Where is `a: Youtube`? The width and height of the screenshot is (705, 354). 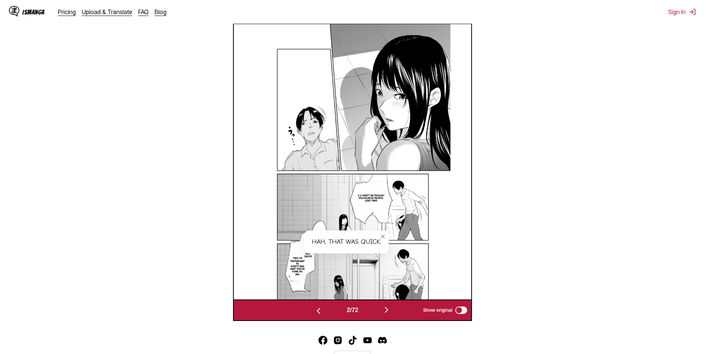
a: Youtube is located at coordinates (367, 341).